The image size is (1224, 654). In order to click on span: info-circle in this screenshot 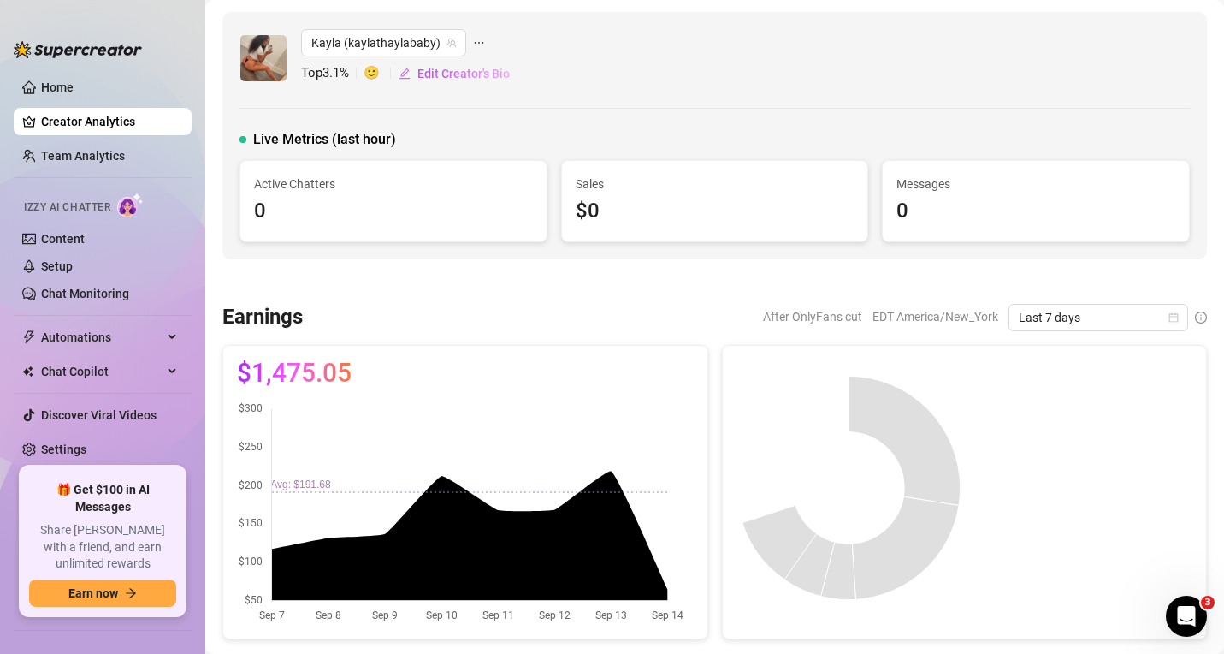, I will do `click(1201, 317)`.